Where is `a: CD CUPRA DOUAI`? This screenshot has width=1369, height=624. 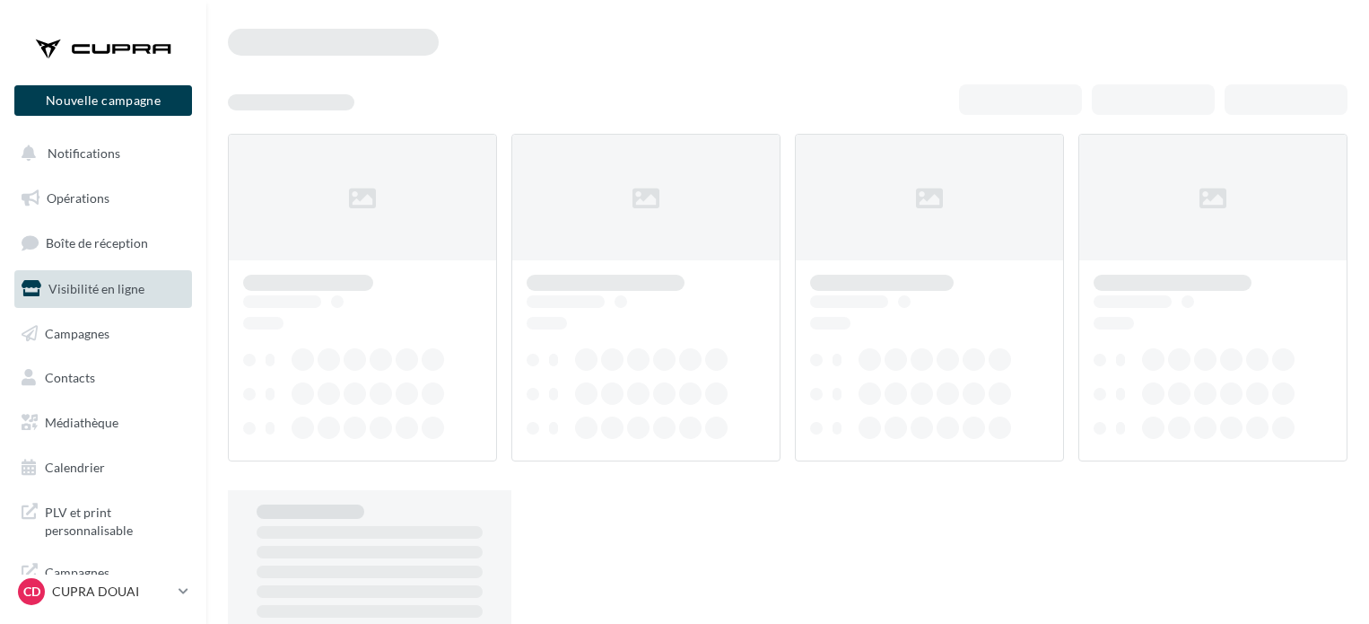 a: CD CUPRA DOUAI is located at coordinates (103, 591).